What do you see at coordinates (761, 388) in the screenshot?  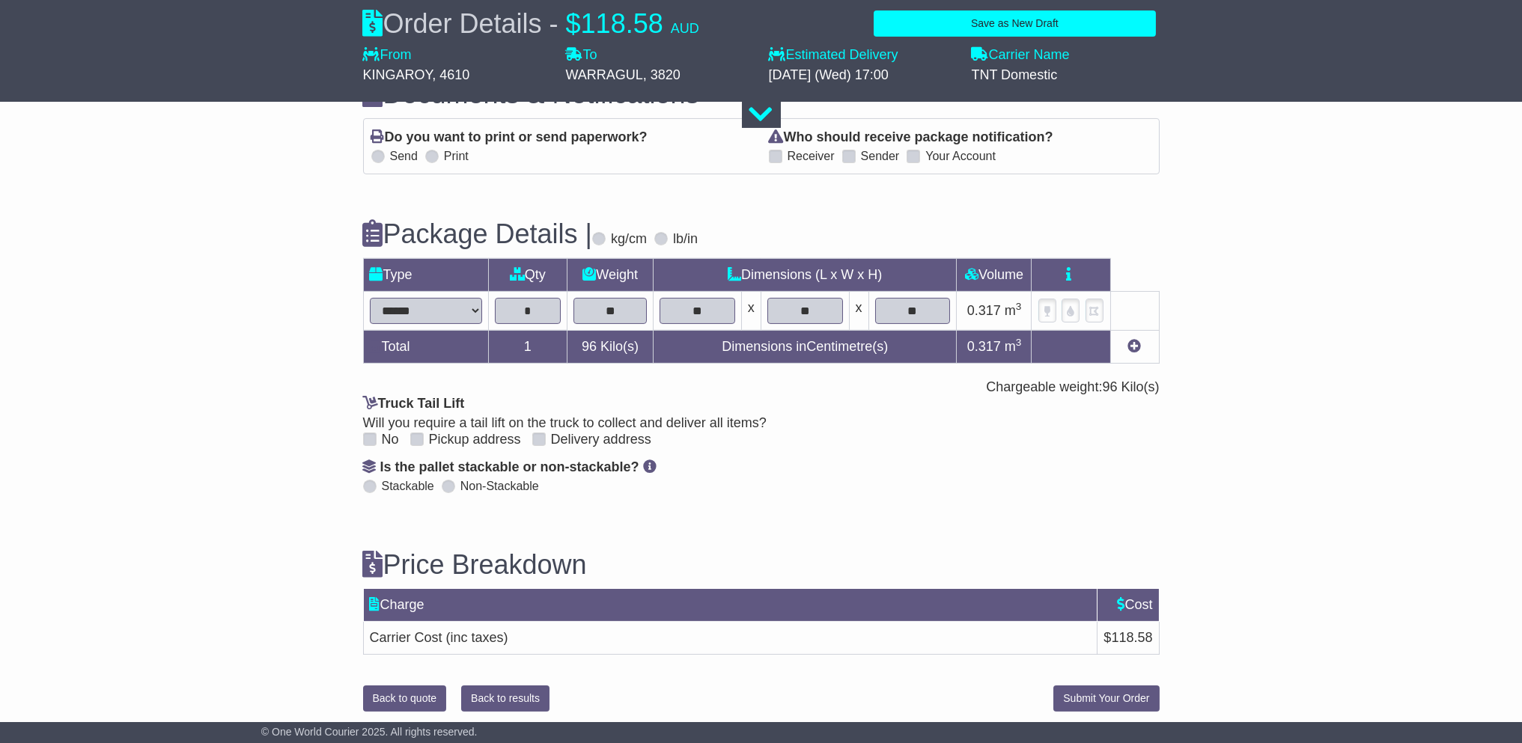 I see `div: Chargeable weight: Kilo(s)` at bounding box center [761, 388].